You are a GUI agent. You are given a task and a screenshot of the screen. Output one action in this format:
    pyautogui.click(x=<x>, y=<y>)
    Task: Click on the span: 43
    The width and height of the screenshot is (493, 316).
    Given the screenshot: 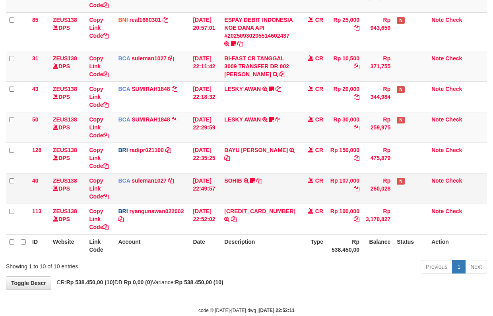 What is the action you would take?
    pyautogui.click(x=35, y=89)
    